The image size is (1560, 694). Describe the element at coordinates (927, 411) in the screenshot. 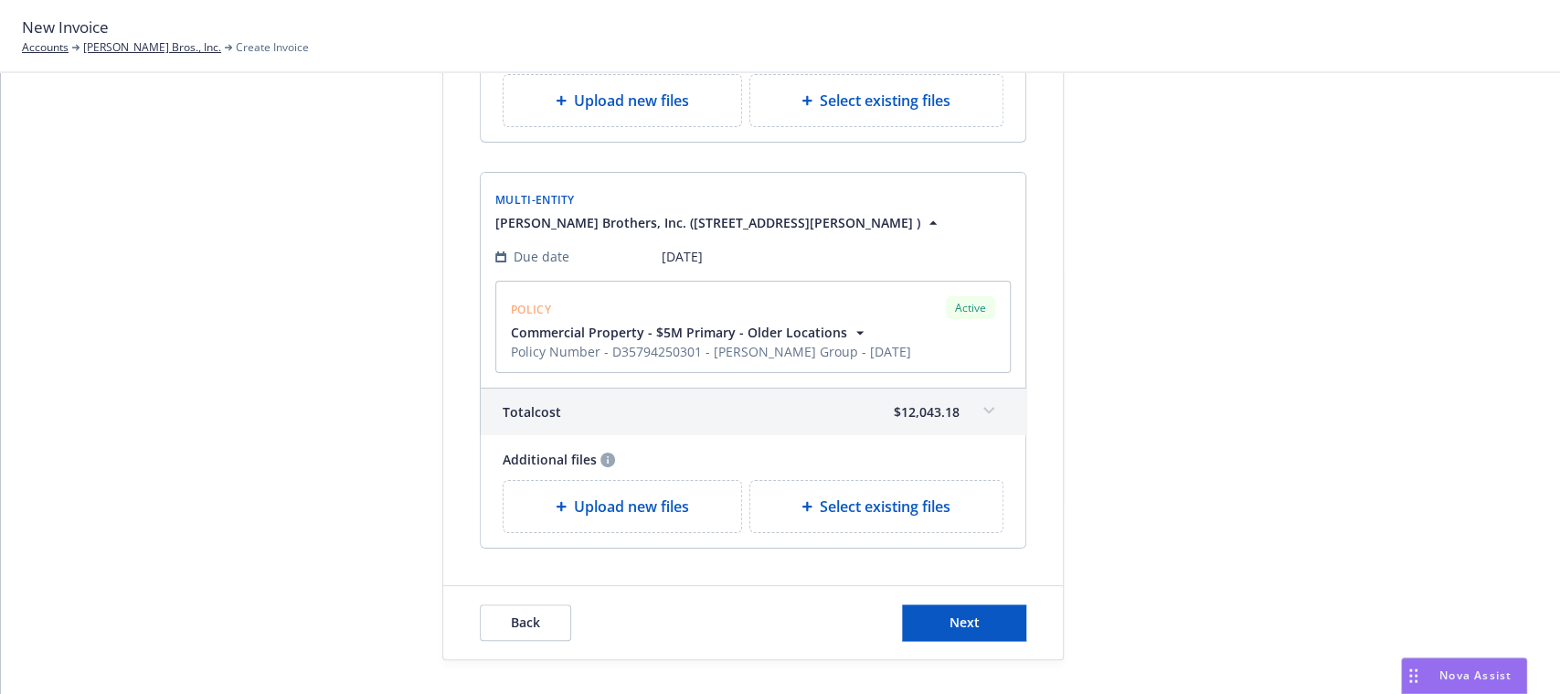

I see `span: $12,043.18` at that location.